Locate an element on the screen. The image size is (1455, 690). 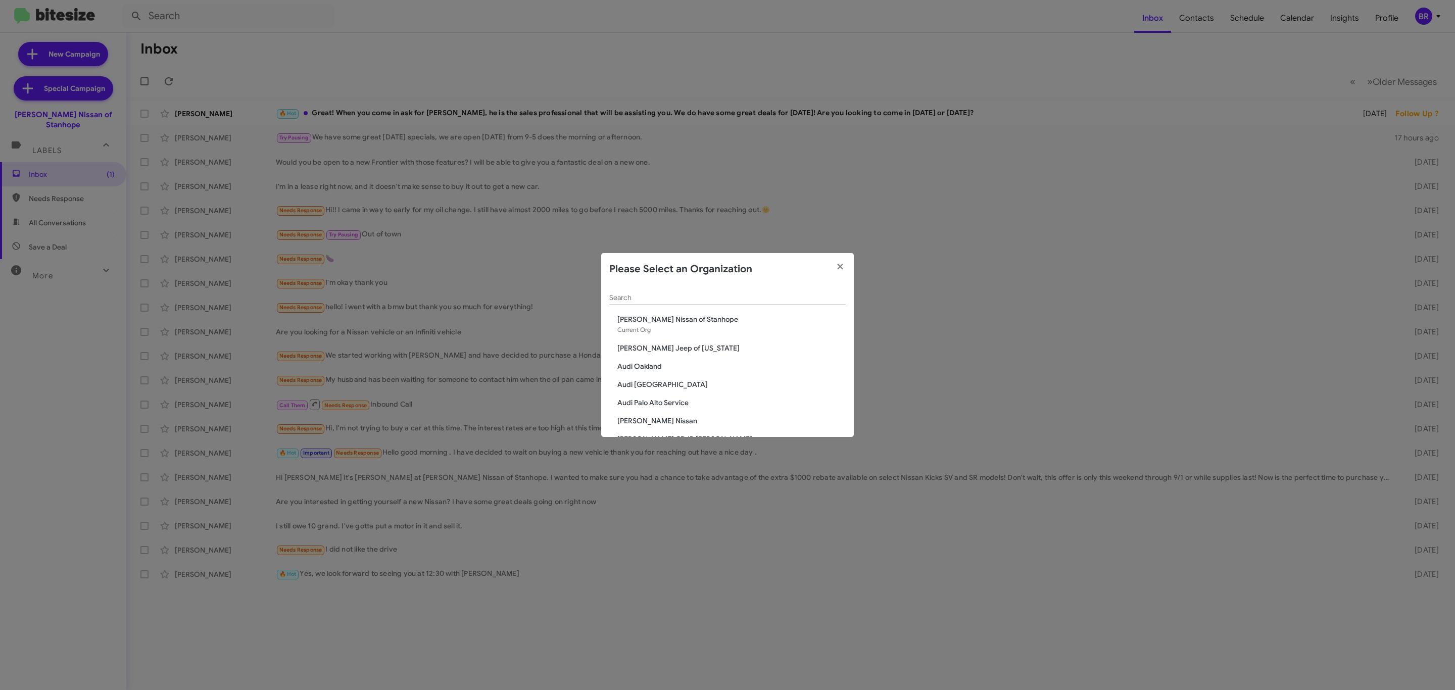
span: Current Org is located at coordinates (634, 329).